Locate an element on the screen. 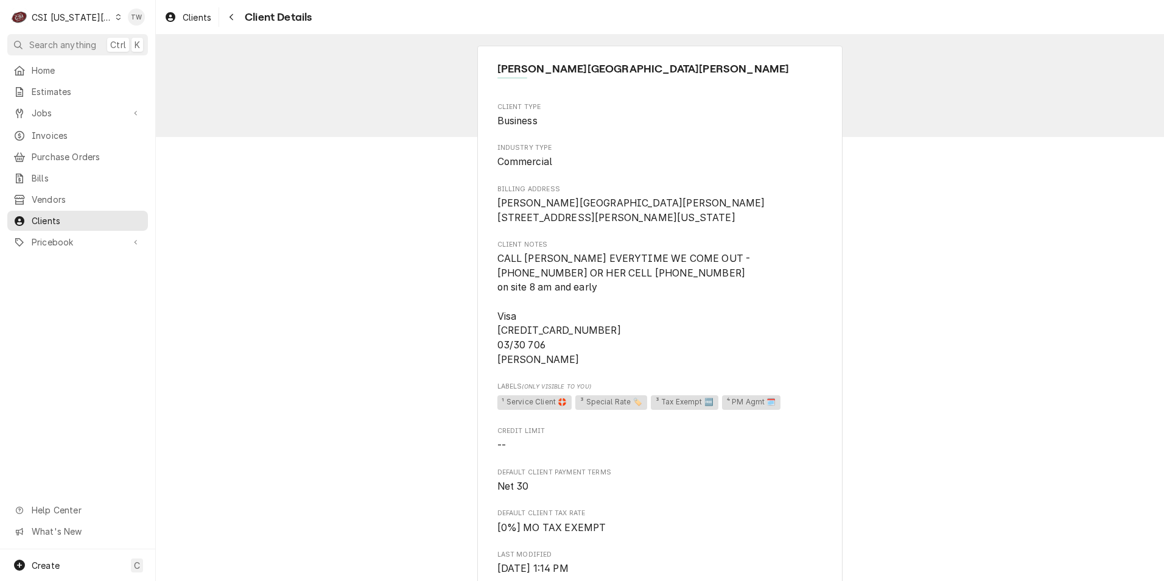  span: Vendors is located at coordinates (86, 199).